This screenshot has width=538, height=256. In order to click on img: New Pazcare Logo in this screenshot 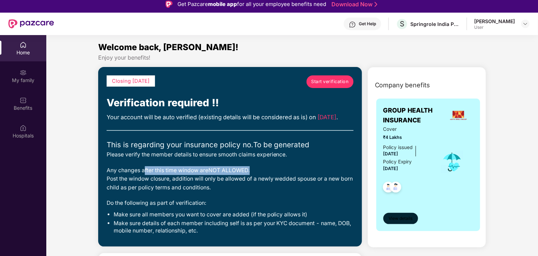, I will do `click(31, 24)`.